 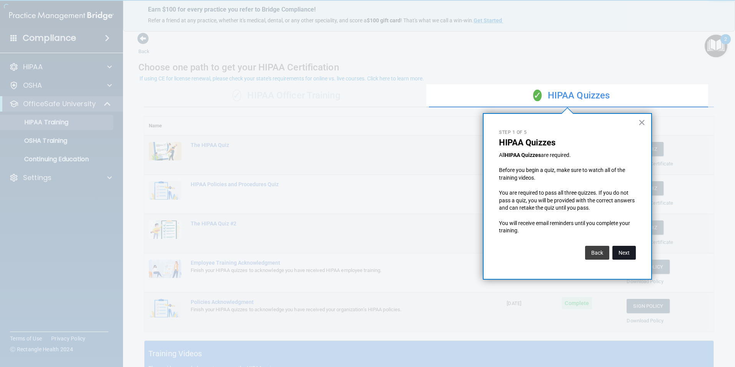 What do you see at coordinates (556, 155) in the screenshot?
I see `span: are required.` at bounding box center [556, 155].